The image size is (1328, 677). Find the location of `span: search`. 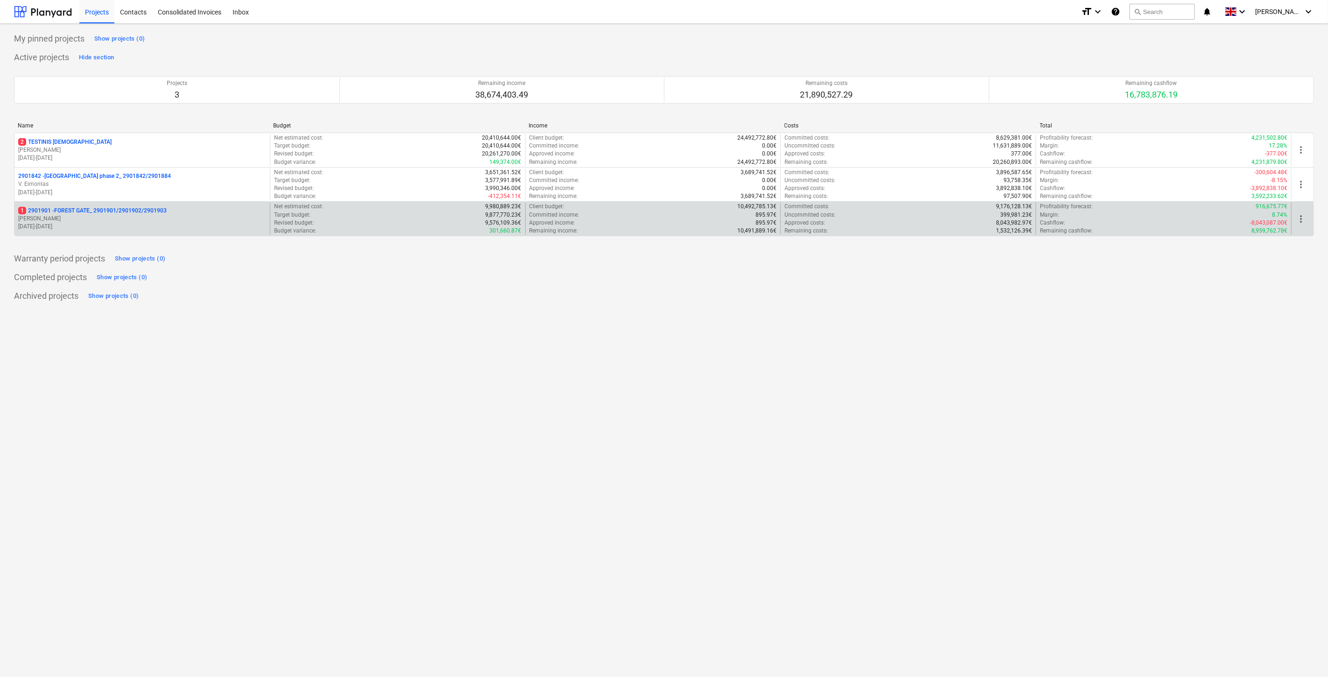

span: search is located at coordinates (1138, 12).